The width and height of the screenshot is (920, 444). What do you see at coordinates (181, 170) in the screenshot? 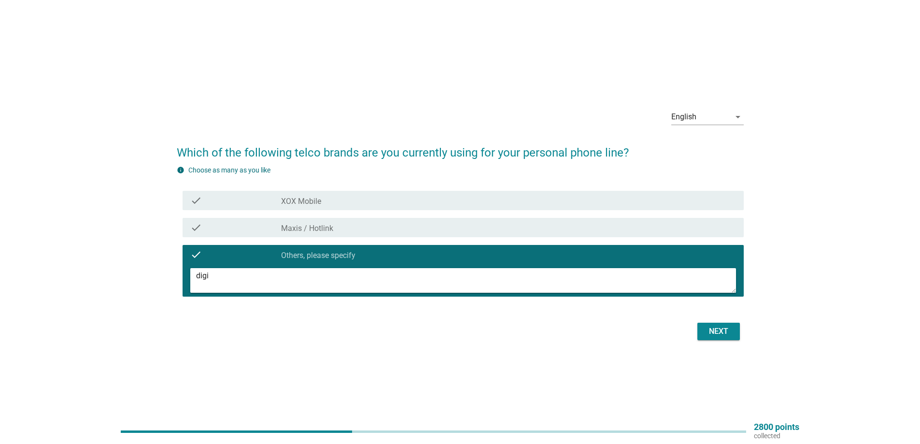
I see `i: info` at bounding box center [181, 170].